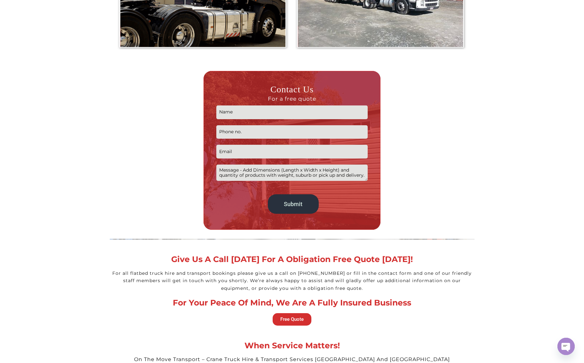 The image size is (584, 363). I want to click on a: Free Quote, so click(292, 320).